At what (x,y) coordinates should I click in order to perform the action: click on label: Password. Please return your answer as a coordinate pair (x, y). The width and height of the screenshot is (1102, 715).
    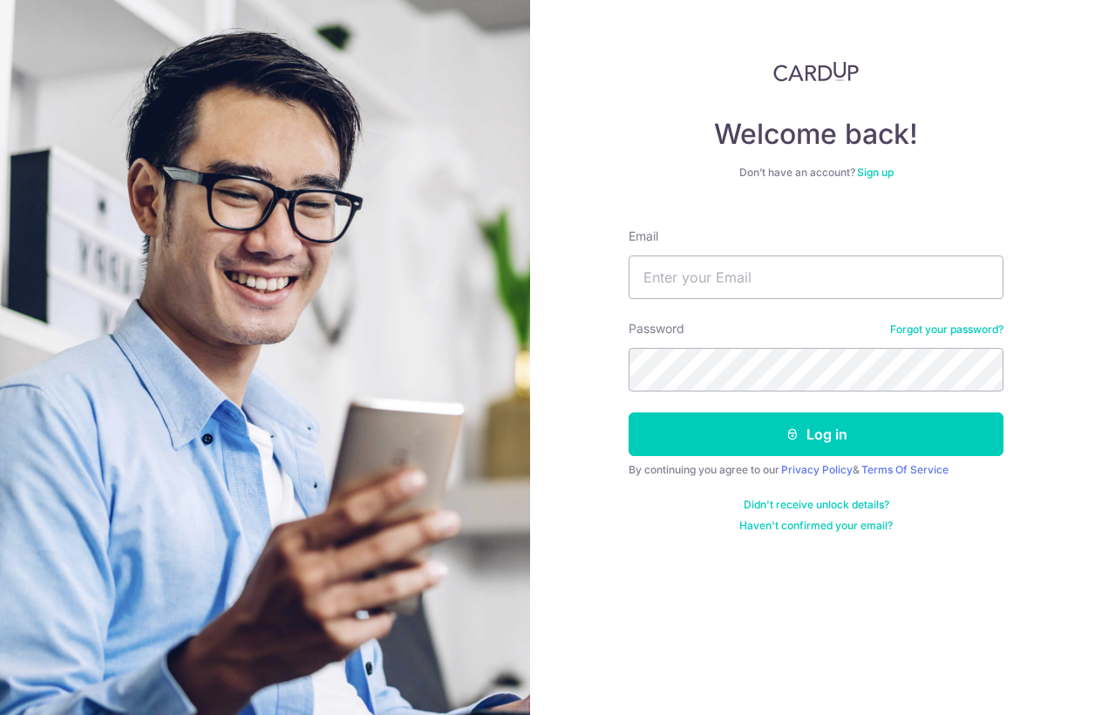
    Looking at the image, I should click on (657, 329).